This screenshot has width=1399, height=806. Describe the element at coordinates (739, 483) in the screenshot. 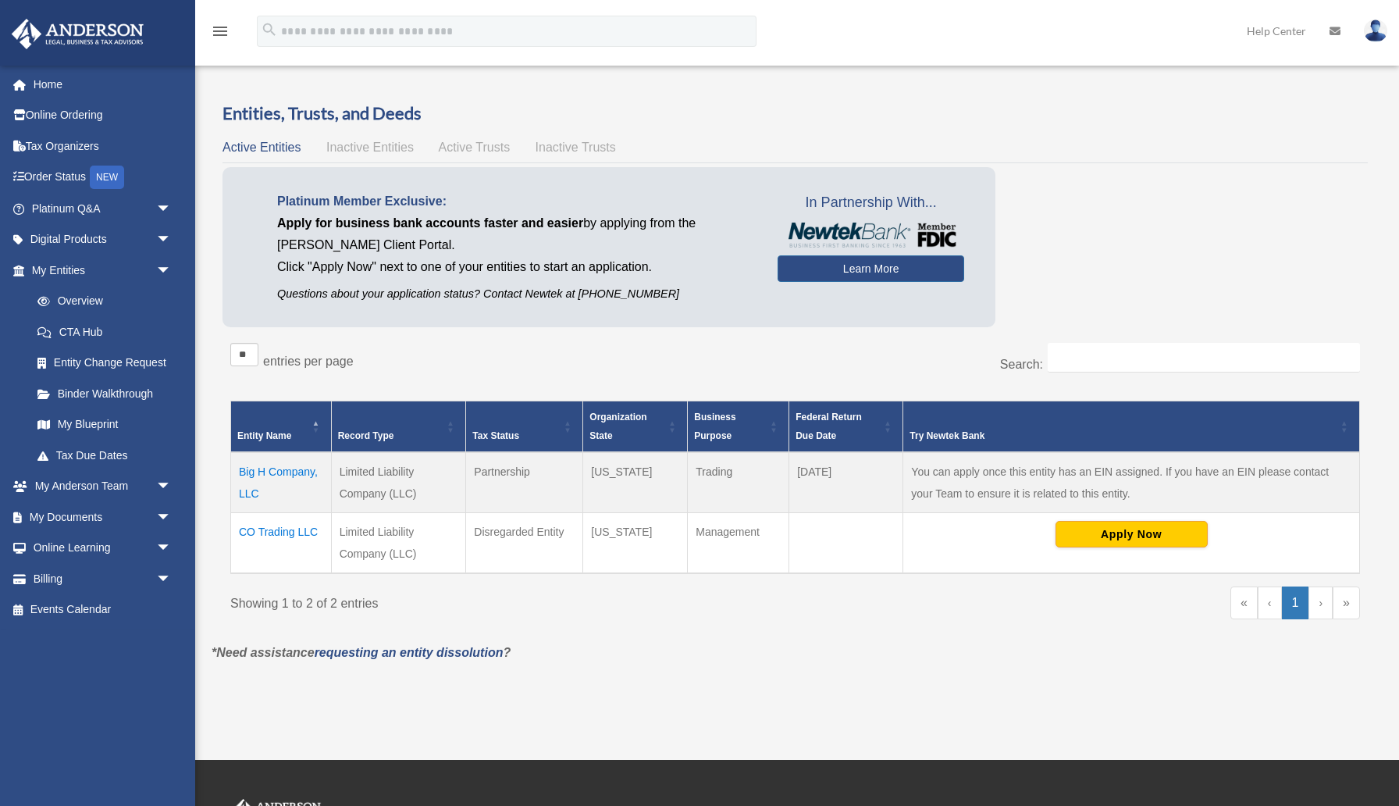

I see `td: Trading` at that location.